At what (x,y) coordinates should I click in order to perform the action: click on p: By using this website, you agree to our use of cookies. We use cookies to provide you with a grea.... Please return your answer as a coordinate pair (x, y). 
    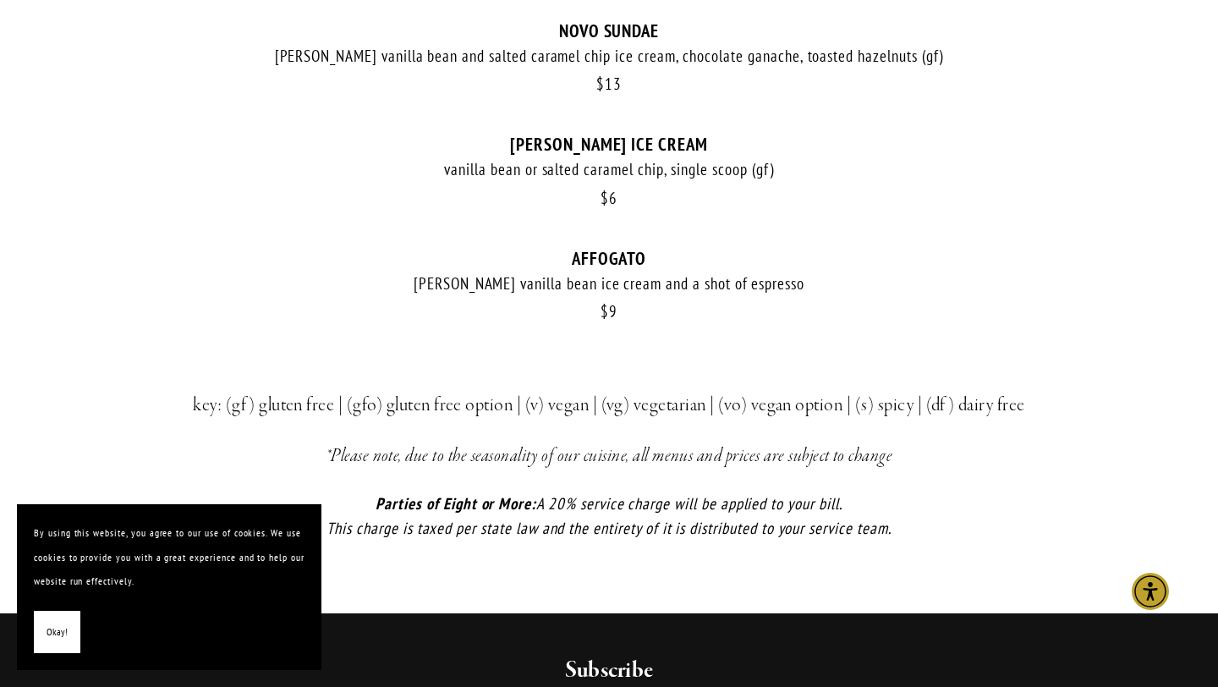
    Looking at the image, I should click on (169, 558).